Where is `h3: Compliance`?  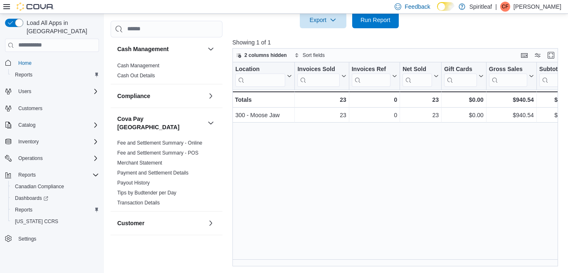 h3: Compliance is located at coordinates (133, 96).